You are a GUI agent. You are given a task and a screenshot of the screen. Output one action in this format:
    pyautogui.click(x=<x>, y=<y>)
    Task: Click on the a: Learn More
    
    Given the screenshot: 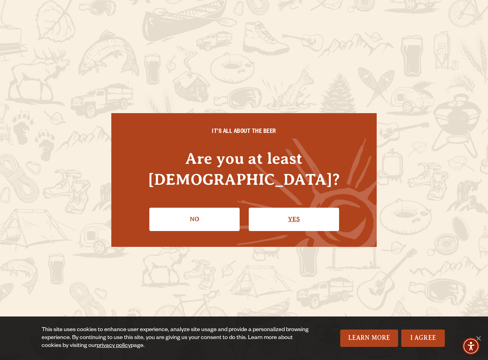 What is the action you would take?
    pyautogui.click(x=369, y=338)
    